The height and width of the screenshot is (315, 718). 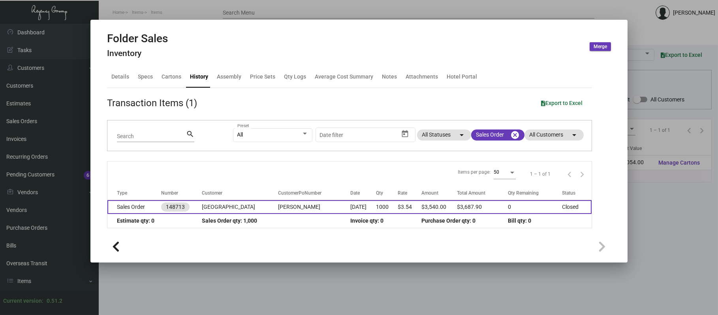 I want to click on mat-chip: All Customers, so click(x=554, y=135).